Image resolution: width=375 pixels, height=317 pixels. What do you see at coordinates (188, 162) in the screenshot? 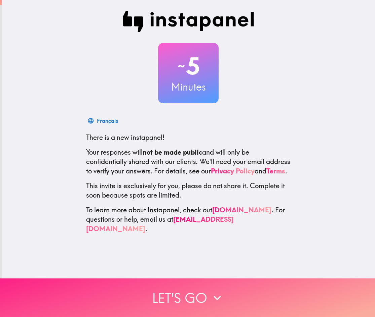
I see `p: Your responses will and will only be confidentially shared with our clients. We'll need your emai...` at bounding box center [188, 162].